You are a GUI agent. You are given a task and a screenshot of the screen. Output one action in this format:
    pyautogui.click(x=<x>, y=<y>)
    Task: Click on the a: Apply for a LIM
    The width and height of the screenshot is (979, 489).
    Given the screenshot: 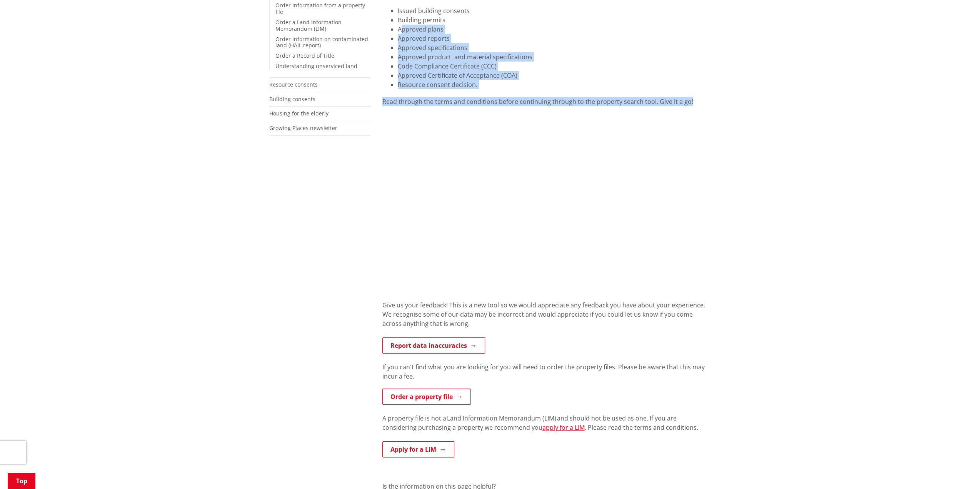 What is the action you would take?
    pyautogui.click(x=418, y=449)
    